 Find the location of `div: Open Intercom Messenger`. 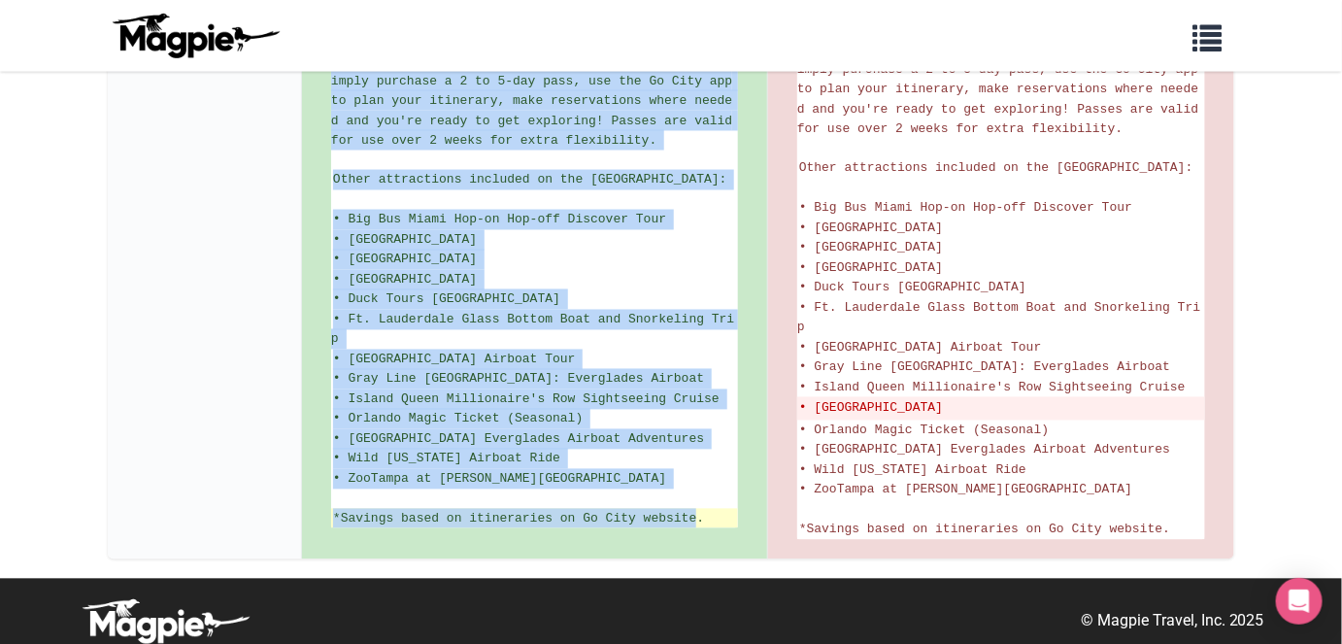

div: Open Intercom Messenger is located at coordinates (1299, 601).